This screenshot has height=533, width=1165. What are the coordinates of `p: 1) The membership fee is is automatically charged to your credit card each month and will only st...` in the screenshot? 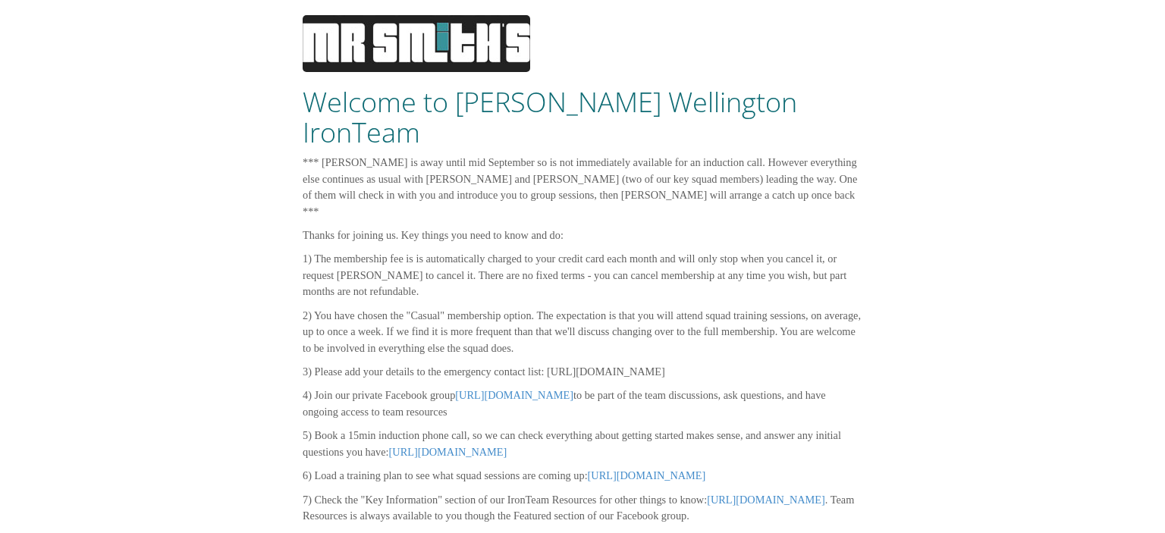 It's located at (583, 275).